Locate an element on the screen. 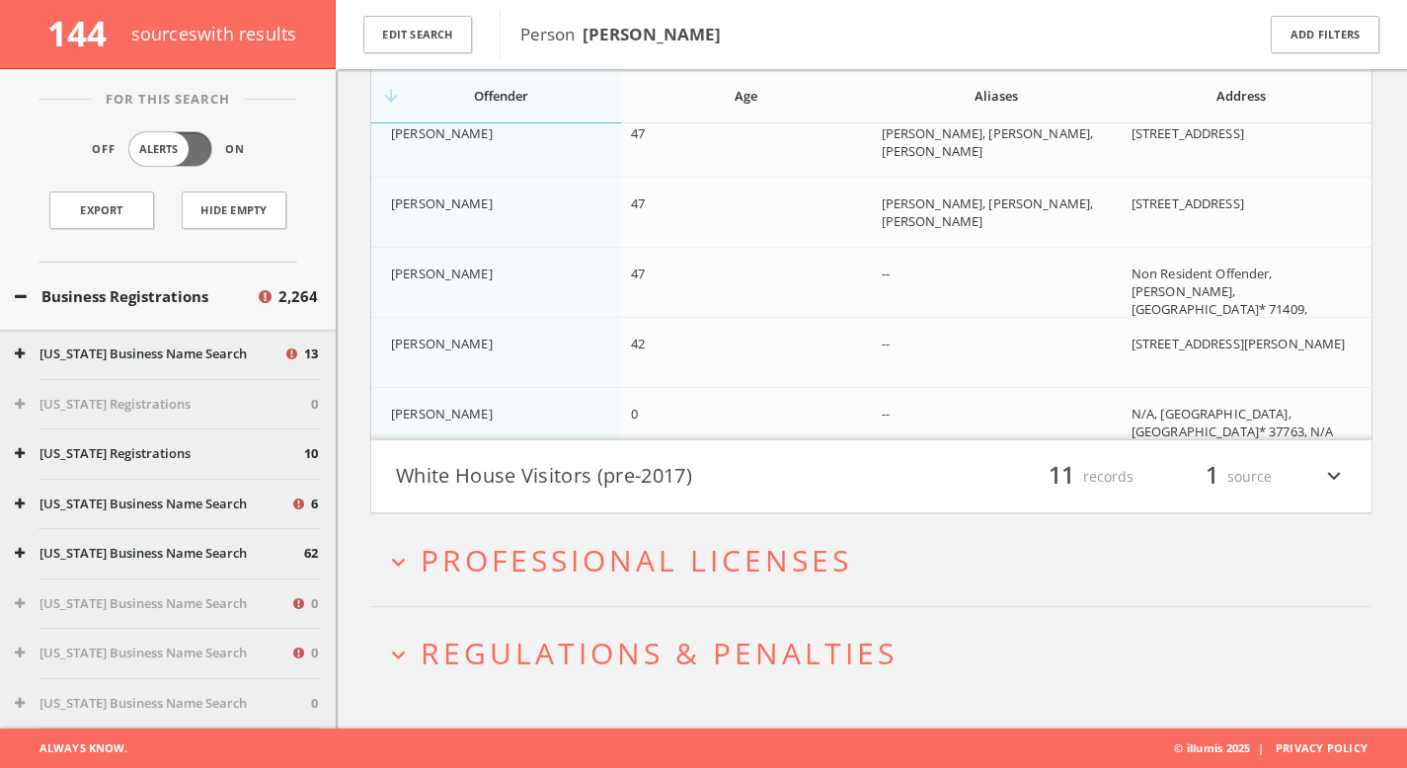  span: 144 is located at coordinates (85, 33).